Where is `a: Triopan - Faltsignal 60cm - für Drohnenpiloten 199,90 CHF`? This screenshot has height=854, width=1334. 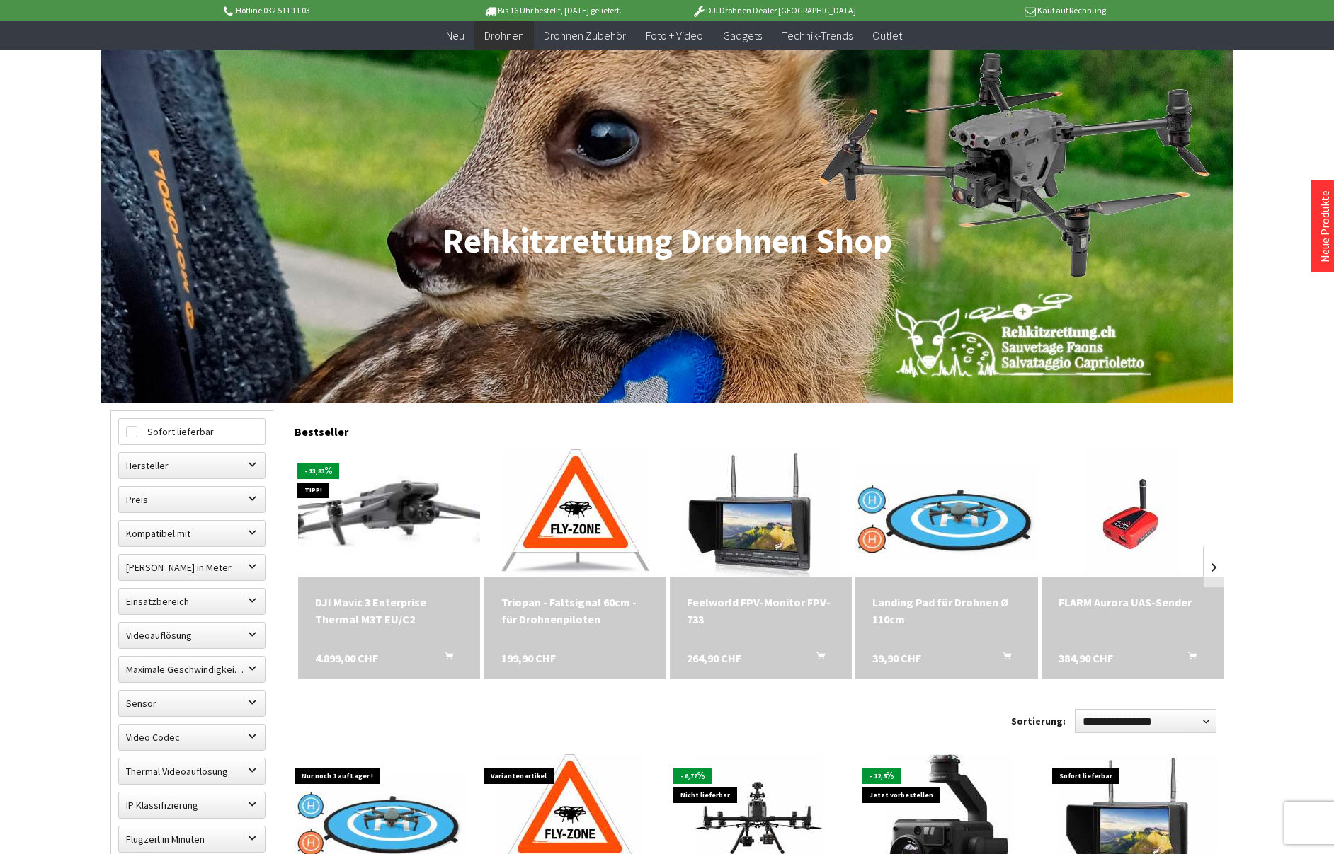
a: Triopan - Faltsignal 60cm - für Drohnenpiloten 199,90 CHF is located at coordinates (575, 611).